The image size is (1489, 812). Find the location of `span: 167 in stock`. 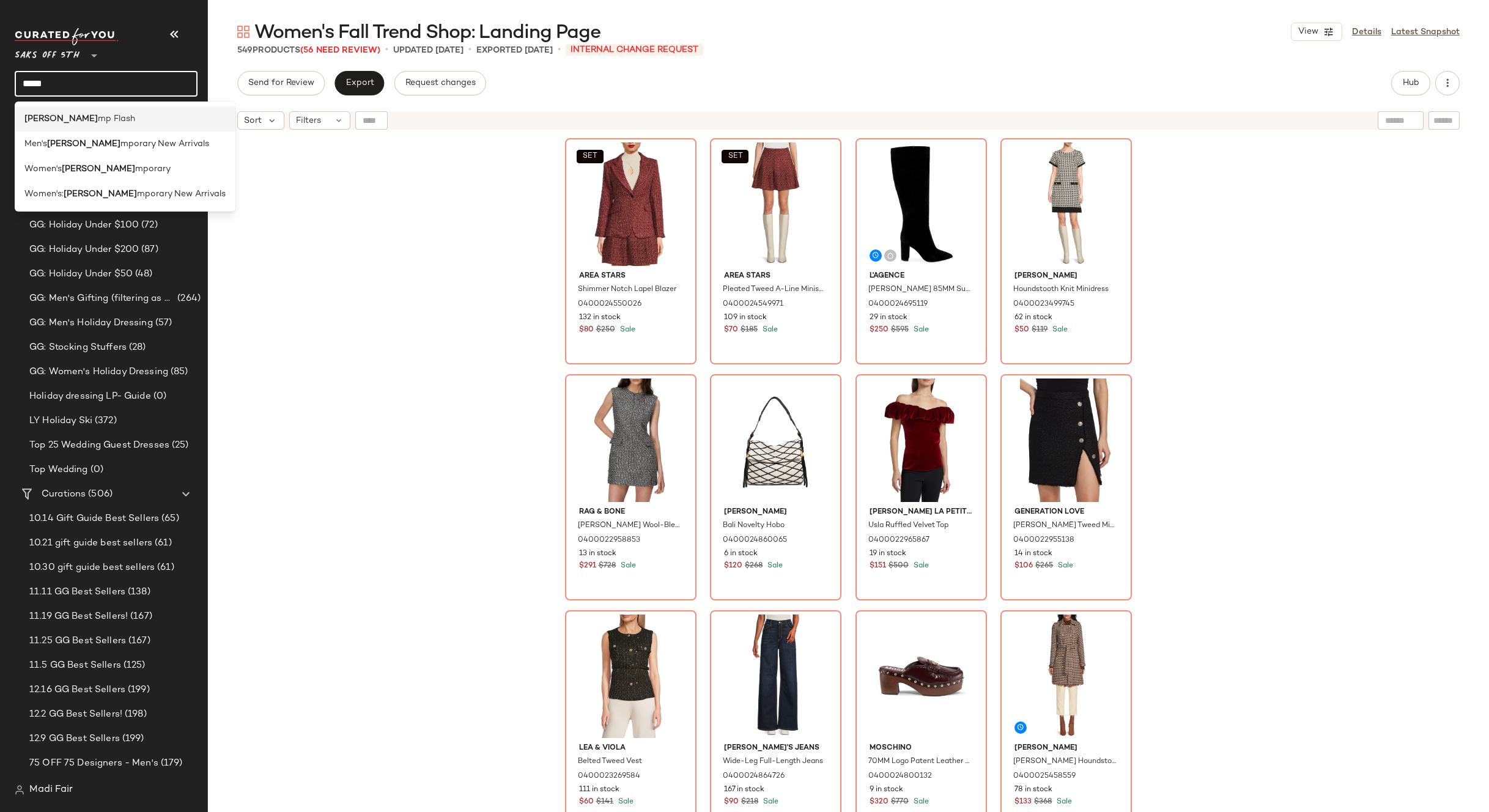

span: 167 in stock is located at coordinates (744, 789).